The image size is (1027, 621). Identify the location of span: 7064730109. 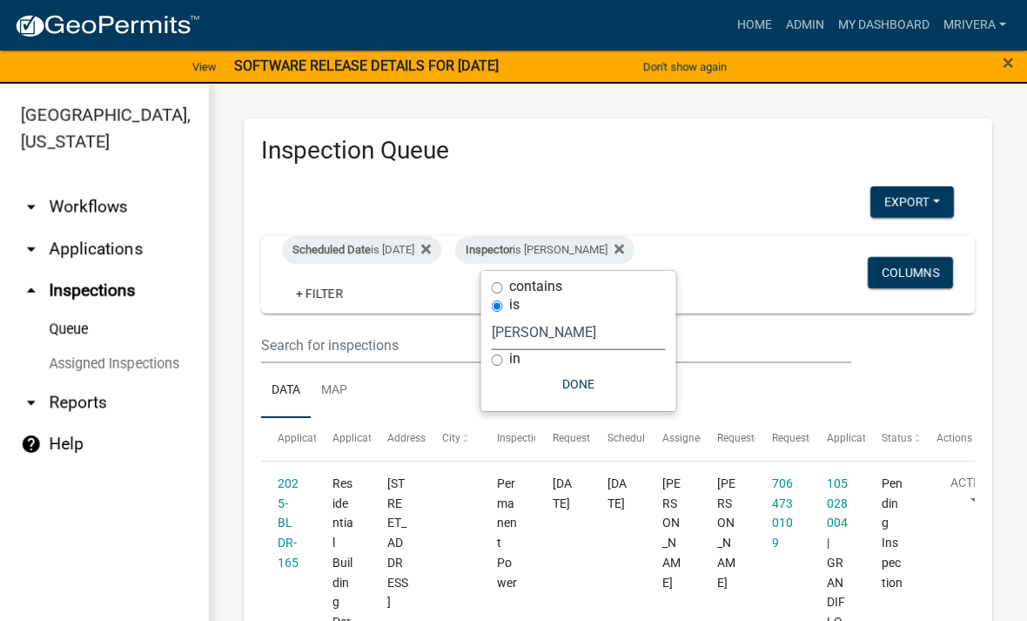
(782, 513).